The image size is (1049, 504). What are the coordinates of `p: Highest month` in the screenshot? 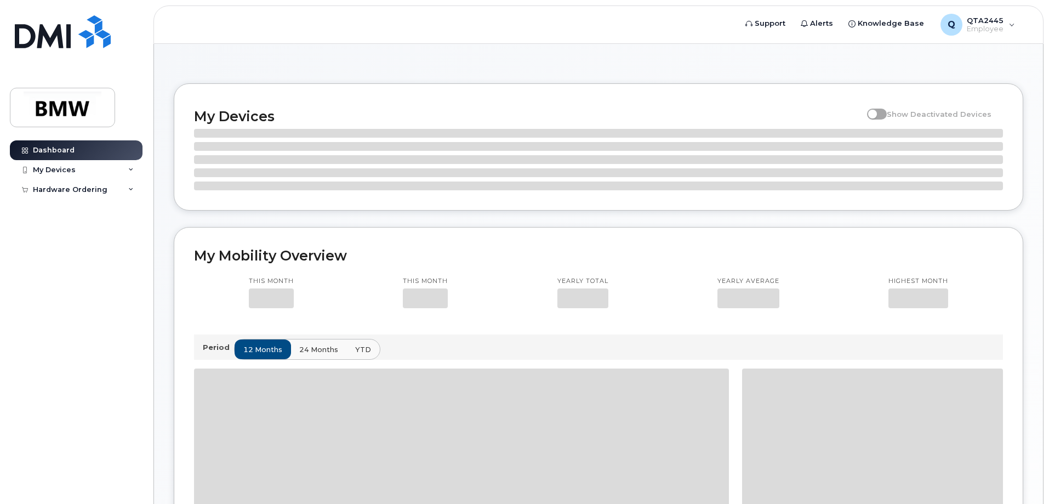 It's located at (918, 281).